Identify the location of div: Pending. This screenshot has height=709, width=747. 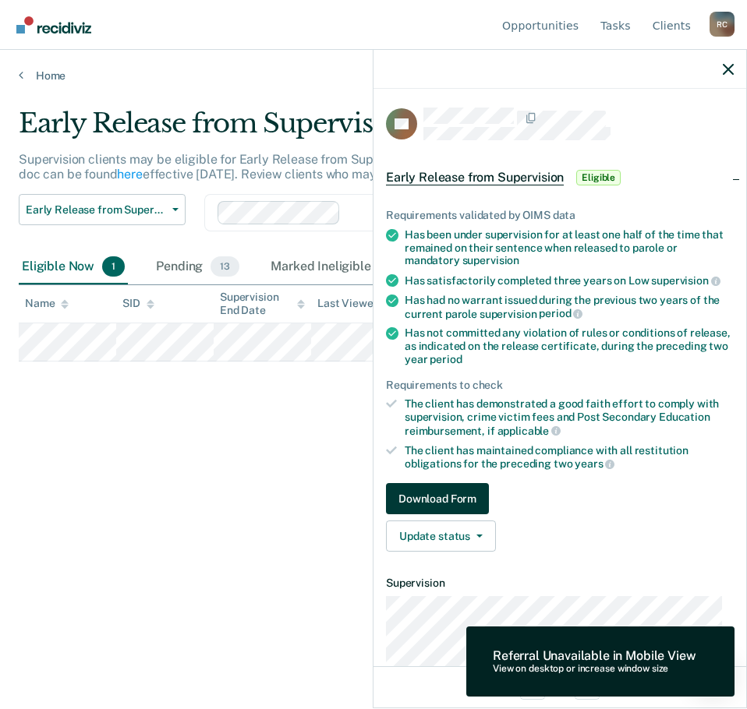
(197, 267).